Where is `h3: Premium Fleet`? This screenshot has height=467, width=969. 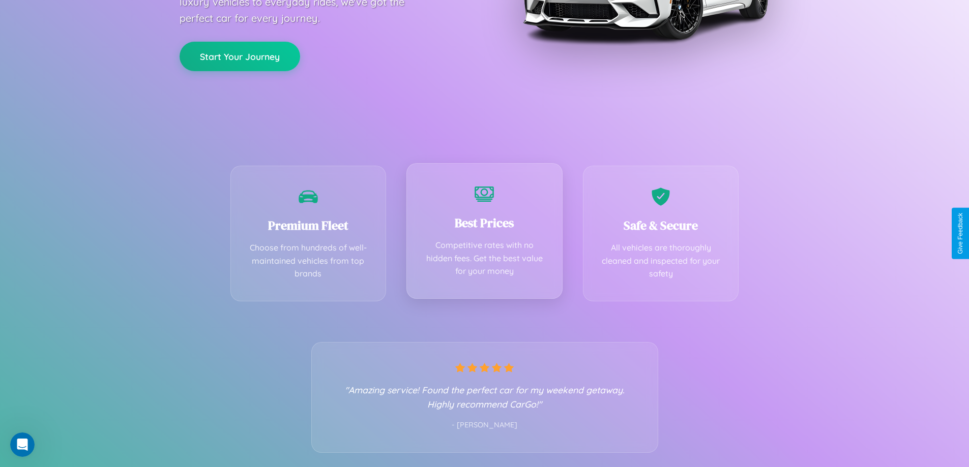 h3: Premium Fleet is located at coordinates (308, 225).